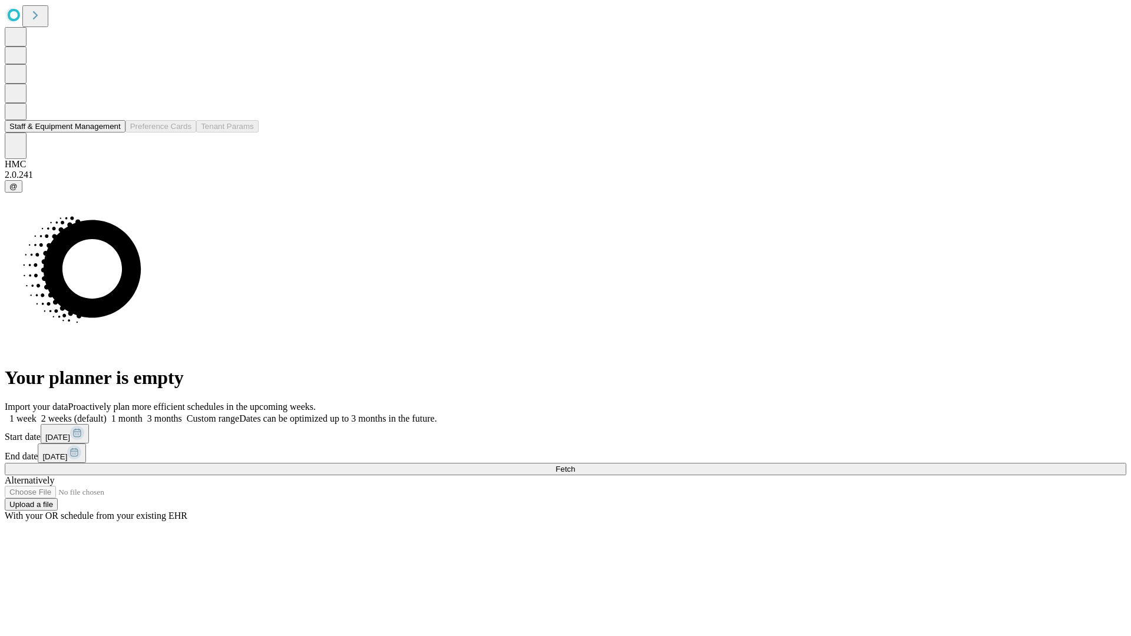 This screenshot has width=1131, height=636. Describe the element at coordinates (213, 418) in the screenshot. I see `span: Custom range` at that location.